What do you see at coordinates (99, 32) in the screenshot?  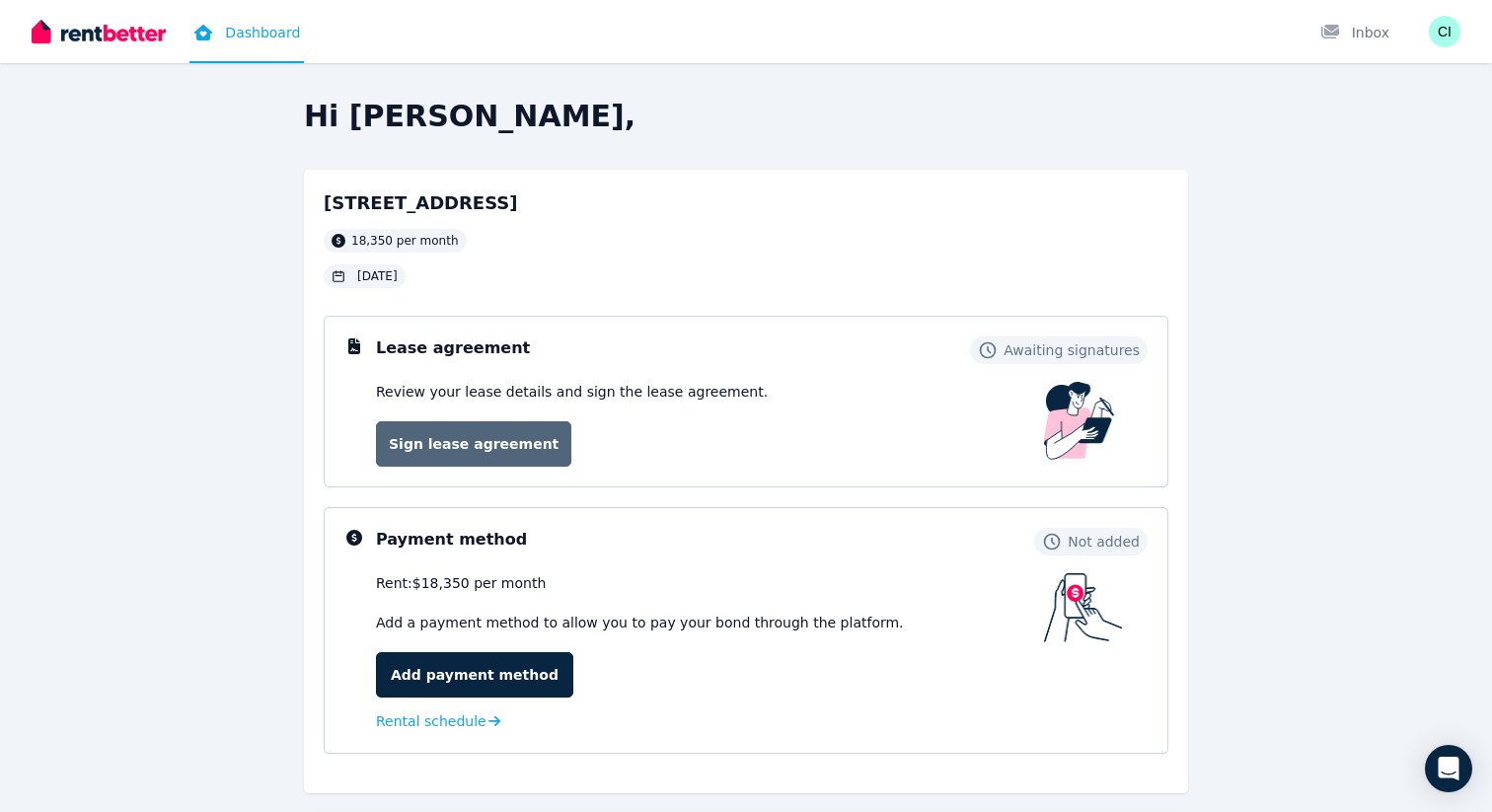 I see `img: RentBetter` at bounding box center [99, 32].